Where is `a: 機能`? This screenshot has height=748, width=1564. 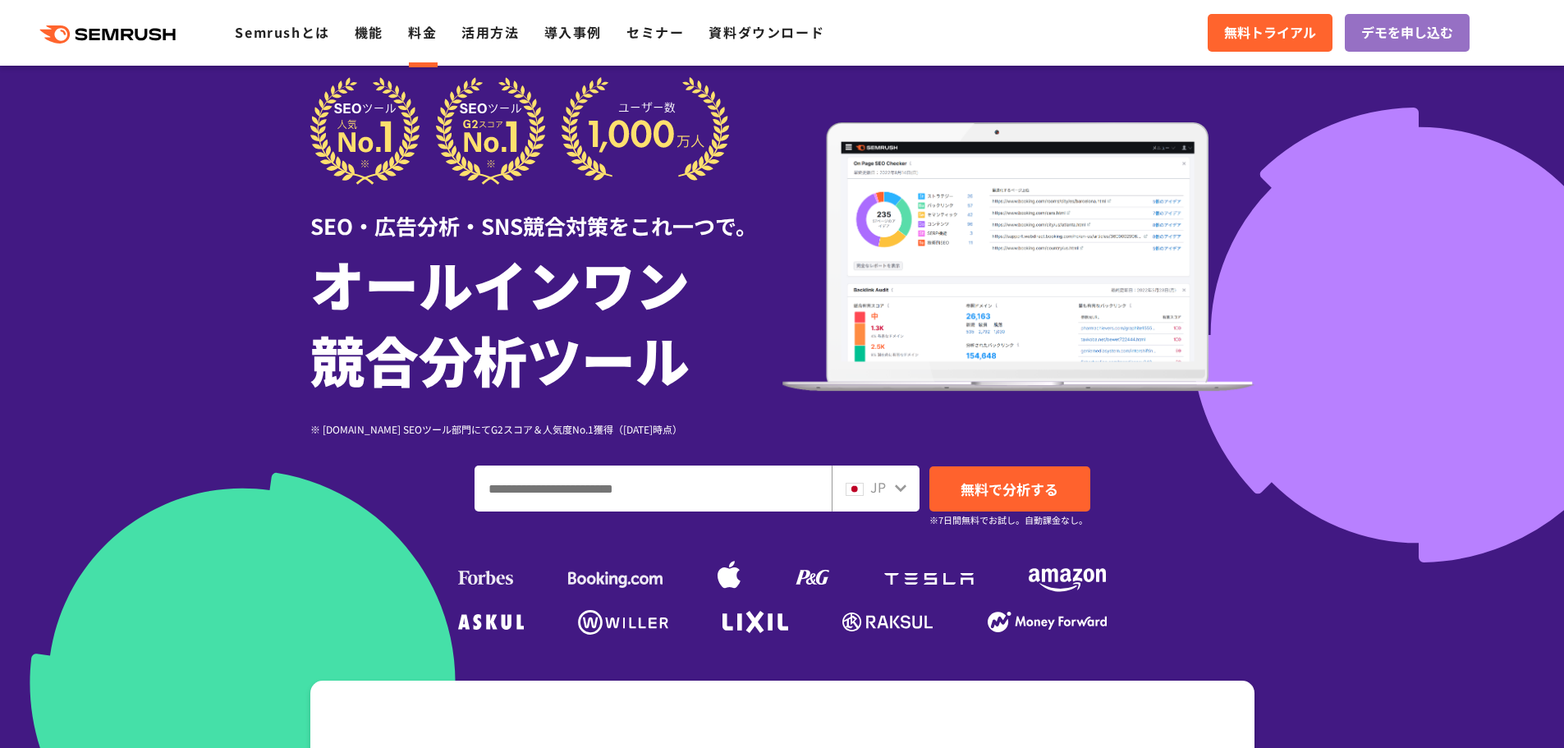
a: 機能 is located at coordinates (369, 32).